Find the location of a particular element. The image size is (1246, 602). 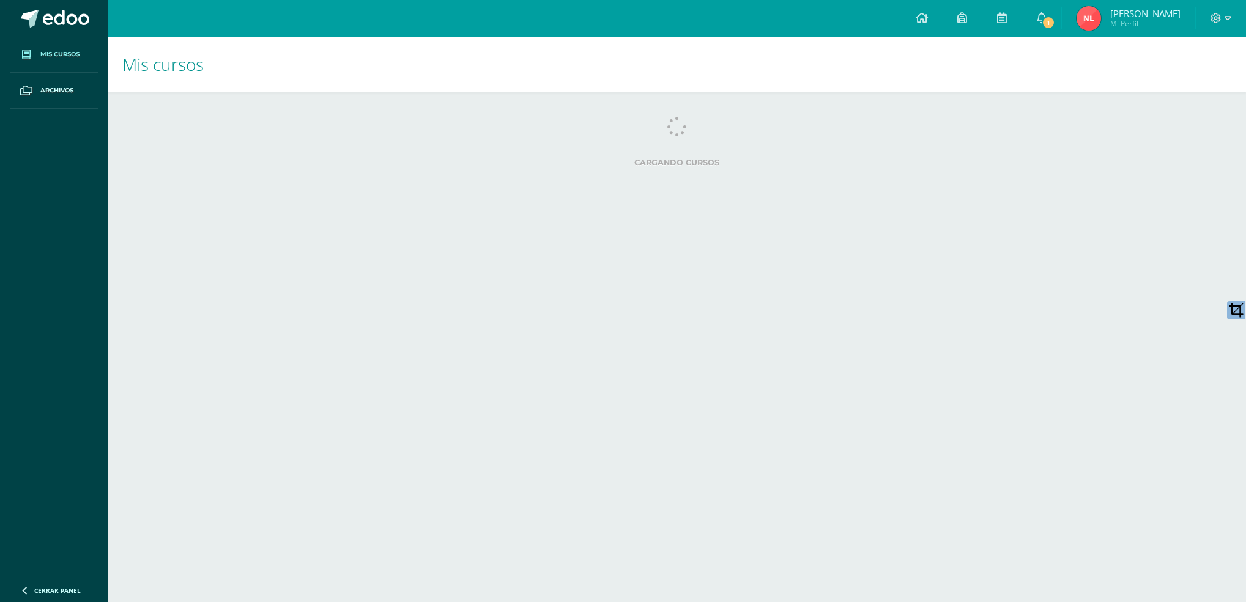

span: Archivos is located at coordinates (57, 91).